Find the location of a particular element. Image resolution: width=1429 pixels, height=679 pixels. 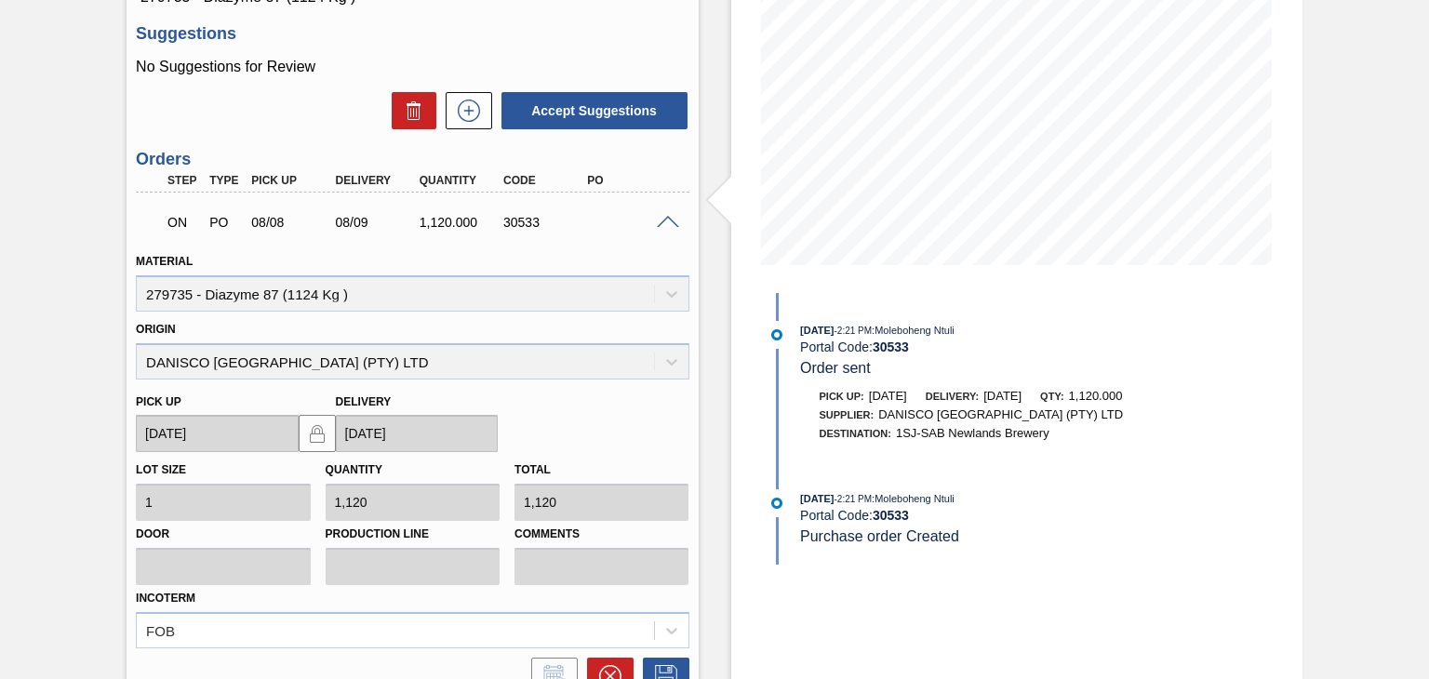

span: Qty: is located at coordinates (1051, 396).